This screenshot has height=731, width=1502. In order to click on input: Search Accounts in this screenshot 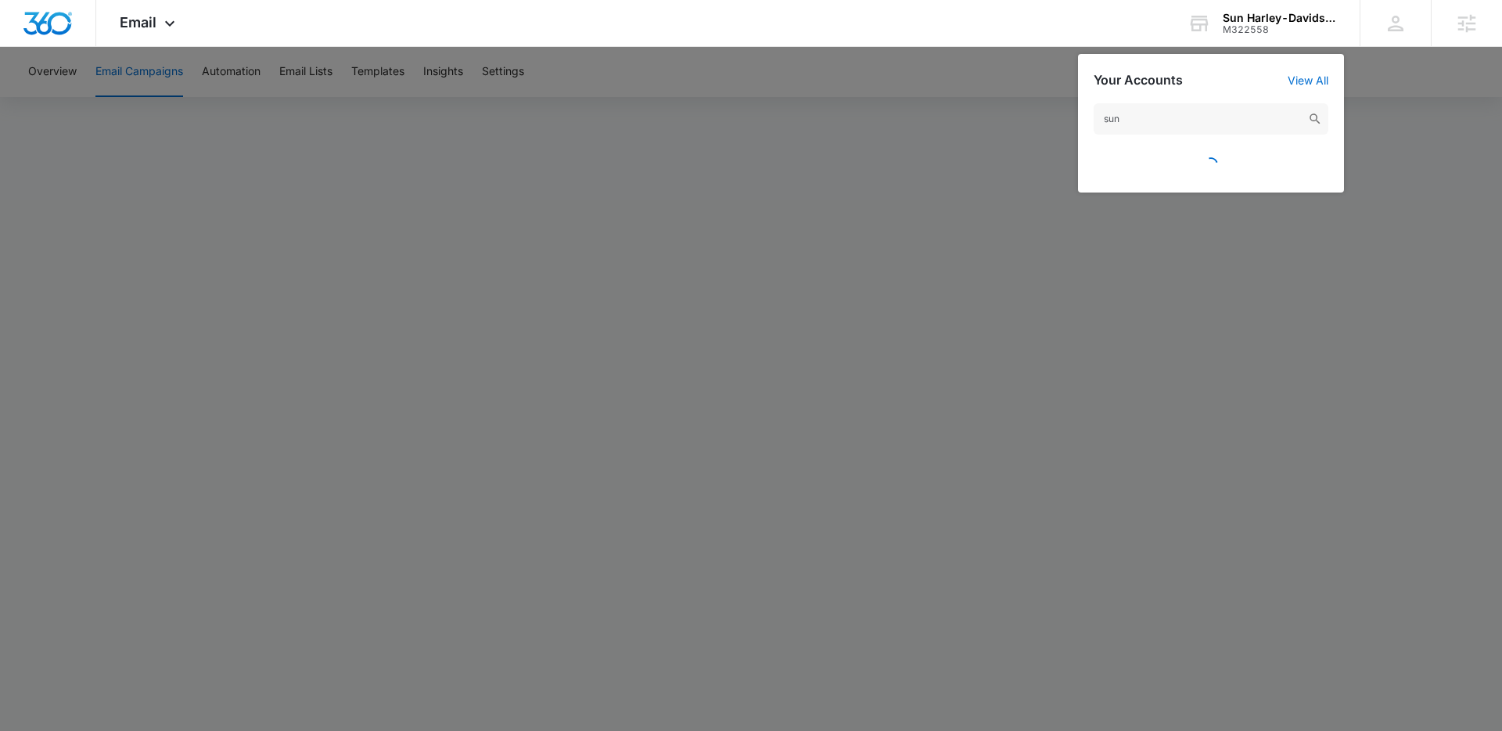, I will do `click(1211, 119)`.